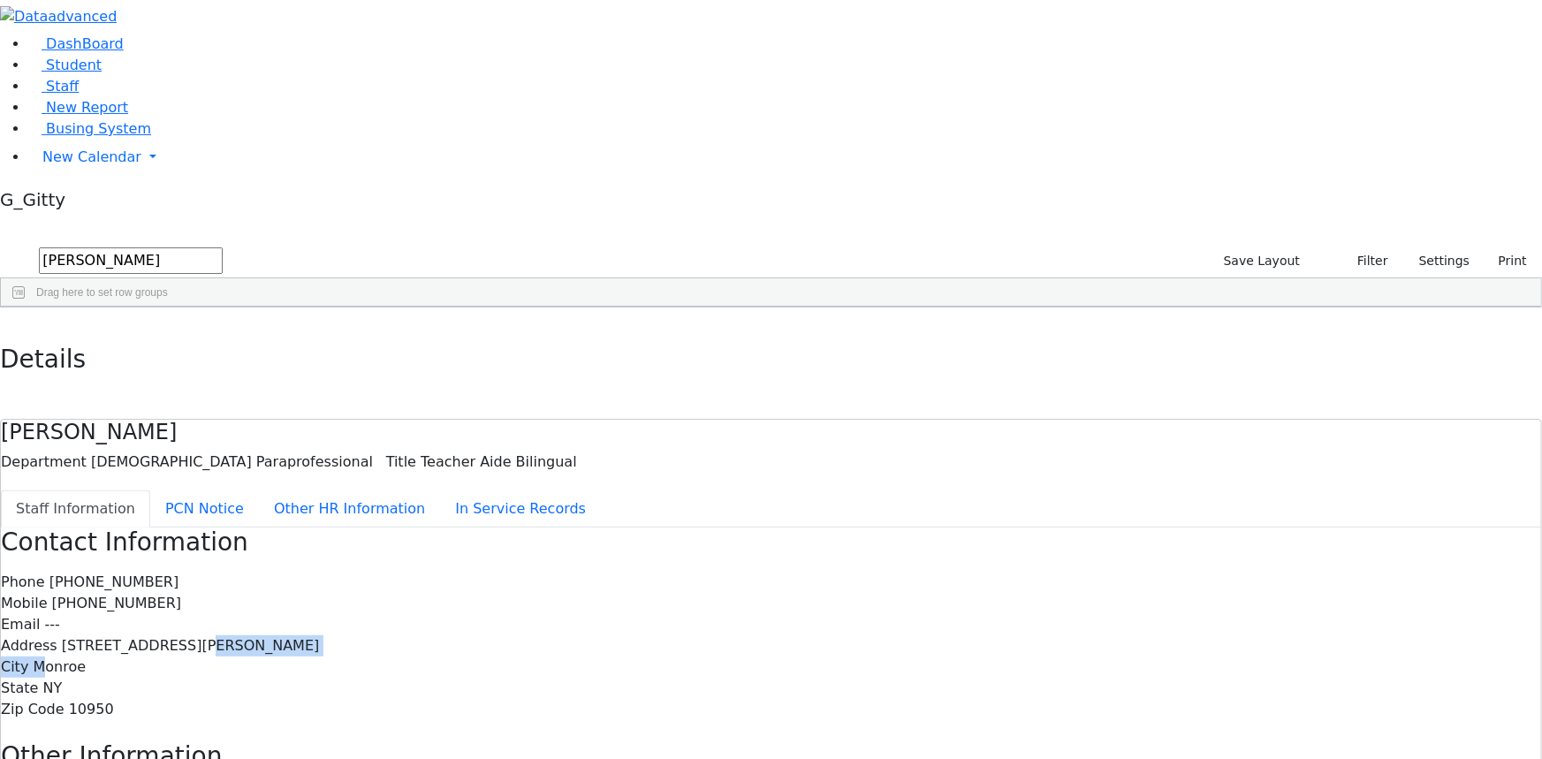  I want to click on label: Mobile, so click(24, 604).